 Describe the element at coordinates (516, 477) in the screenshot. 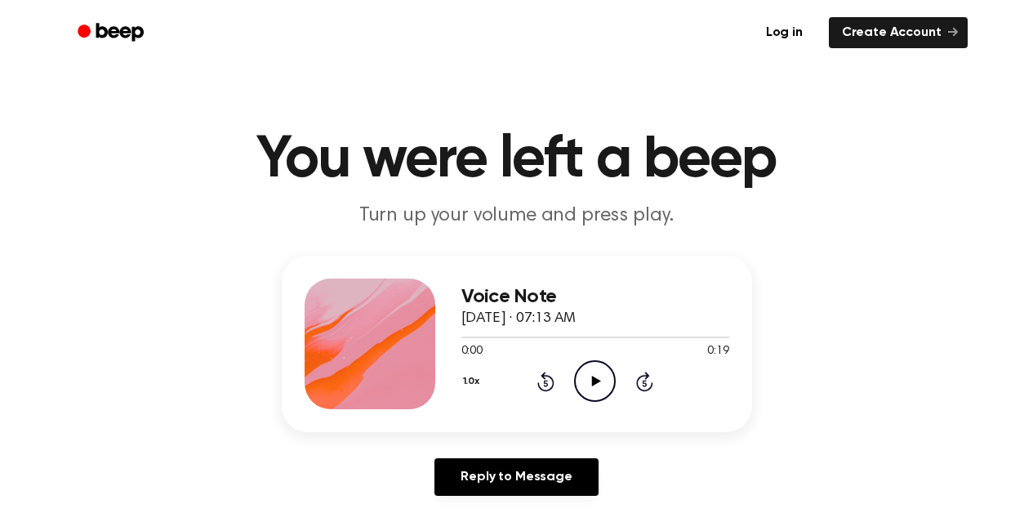

I see `a: Reply to Message` at that location.